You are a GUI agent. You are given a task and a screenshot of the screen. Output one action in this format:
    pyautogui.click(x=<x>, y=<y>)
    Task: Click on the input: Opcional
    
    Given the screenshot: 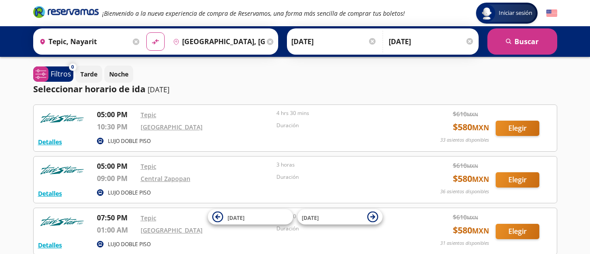 What is the action you would take?
    pyautogui.click(x=432, y=42)
    